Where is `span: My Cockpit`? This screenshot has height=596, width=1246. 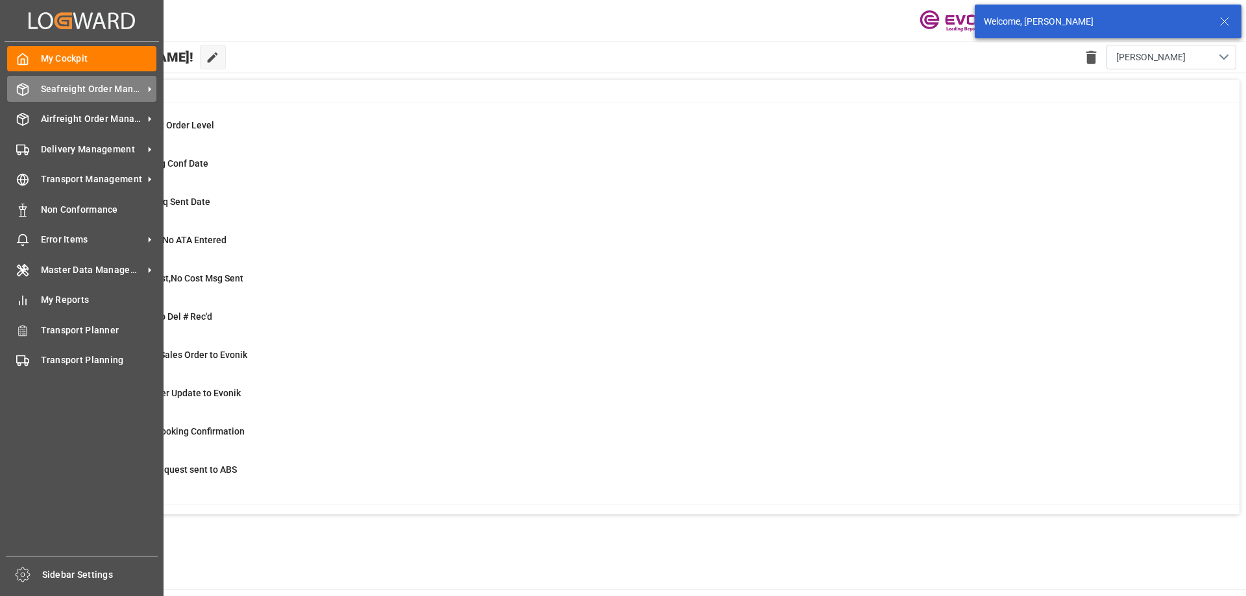
span: My Cockpit is located at coordinates (99, 58).